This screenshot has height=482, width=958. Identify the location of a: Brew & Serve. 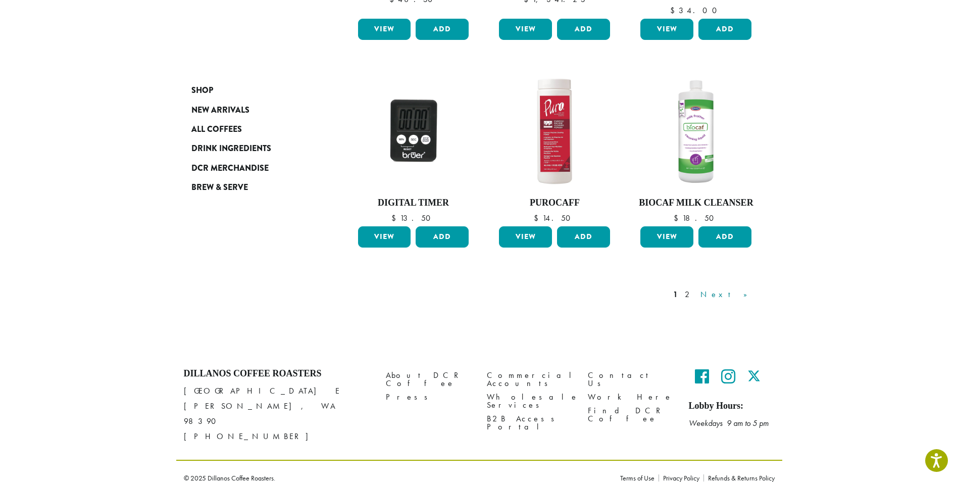
(252, 187).